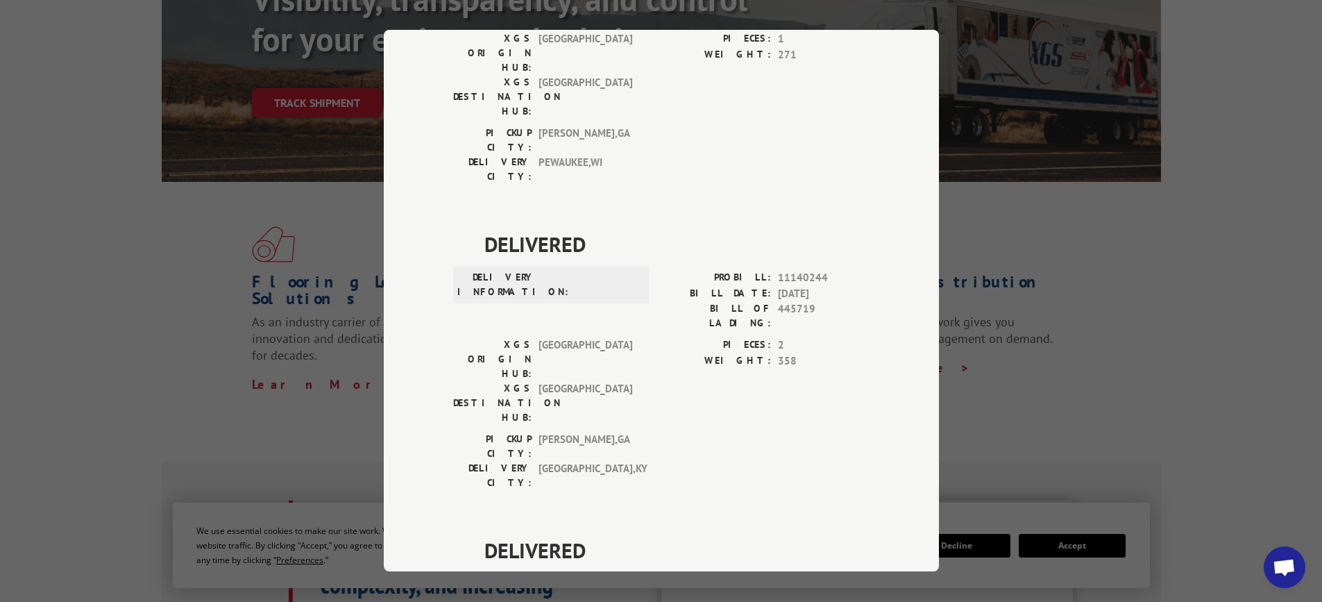  What do you see at coordinates (824, 361) in the screenshot?
I see `span: 358` at bounding box center [824, 361].